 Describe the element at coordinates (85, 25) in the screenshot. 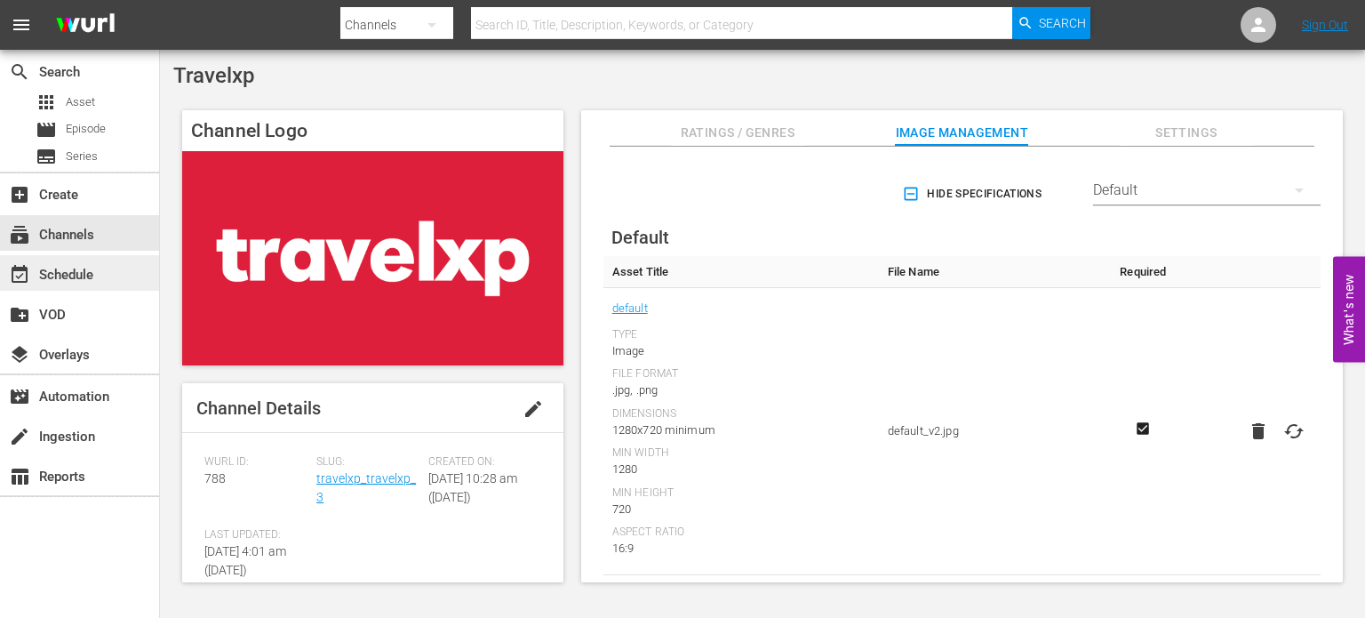

I see `img: ans4CAIJ8jUAAAAAAAAAAAAAAAAAAAAAAAAgQb4GAAAAAAAAAAAAAAAAAAAAAAAAJMjXAAAAAAAAAAAAAAAAAAAAAAAAgAT5G...` at that location.